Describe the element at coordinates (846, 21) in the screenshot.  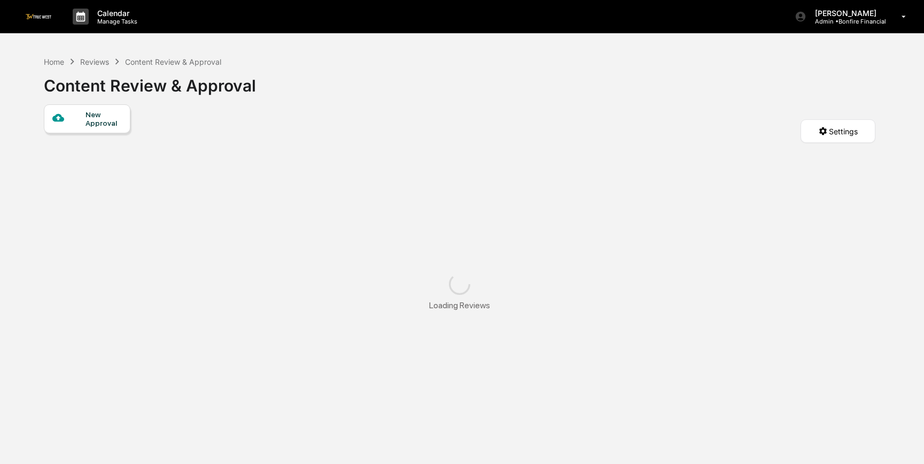
I see `p: Admin • Bonfire Financial` at that location.